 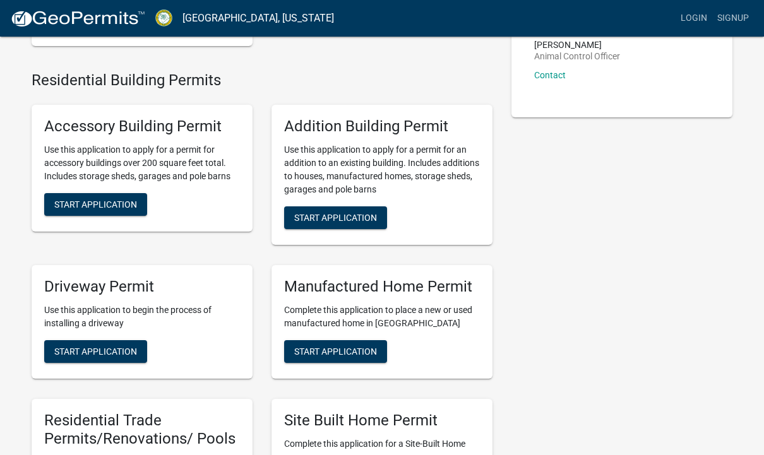 What do you see at coordinates (694, 18) in the screenshot?
I see `a: Login` at bounding box center [694, 18].